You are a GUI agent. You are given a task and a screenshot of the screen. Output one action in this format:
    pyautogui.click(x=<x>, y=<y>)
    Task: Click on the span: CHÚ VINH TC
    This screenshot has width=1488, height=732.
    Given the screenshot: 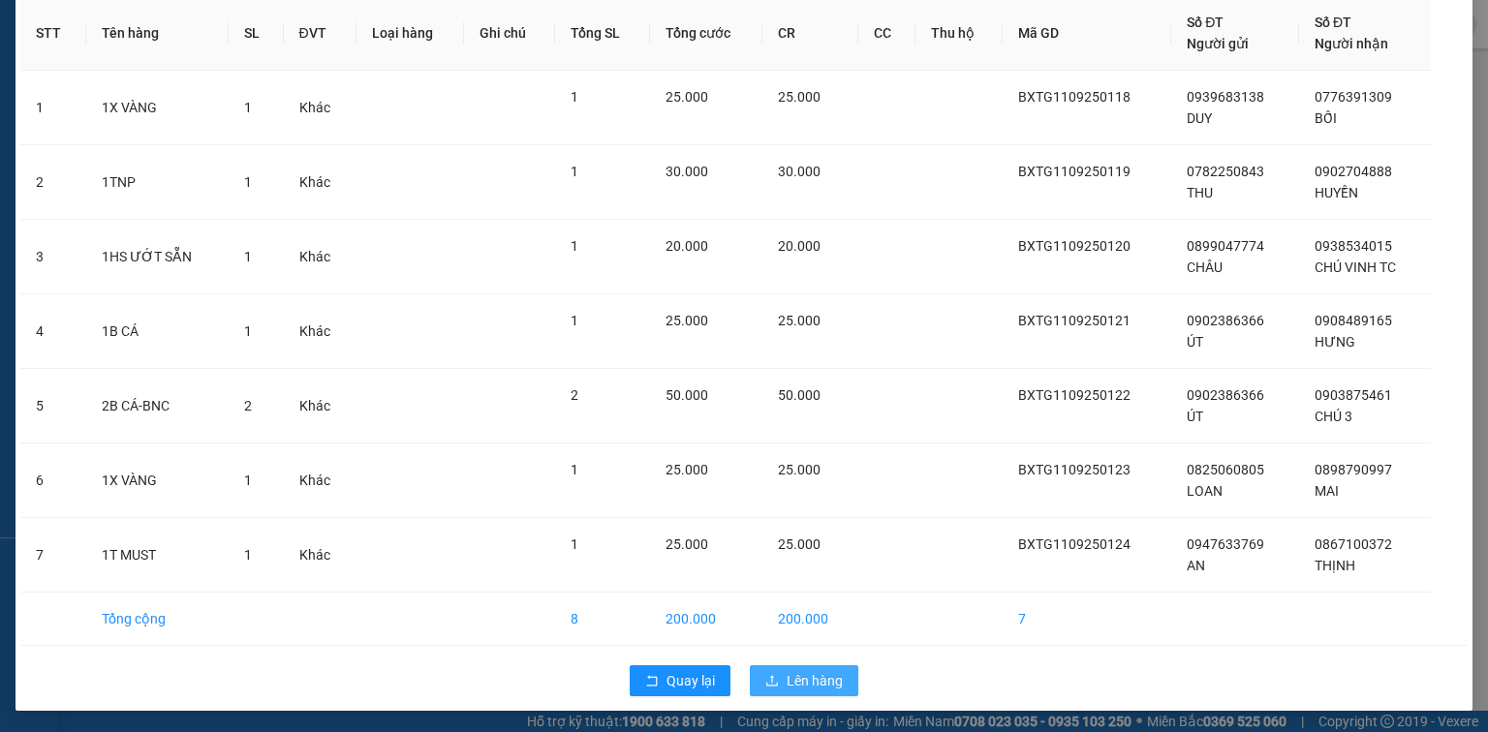 What is the action you would take?
    pyautogui.click(x=1355, y=267)
    